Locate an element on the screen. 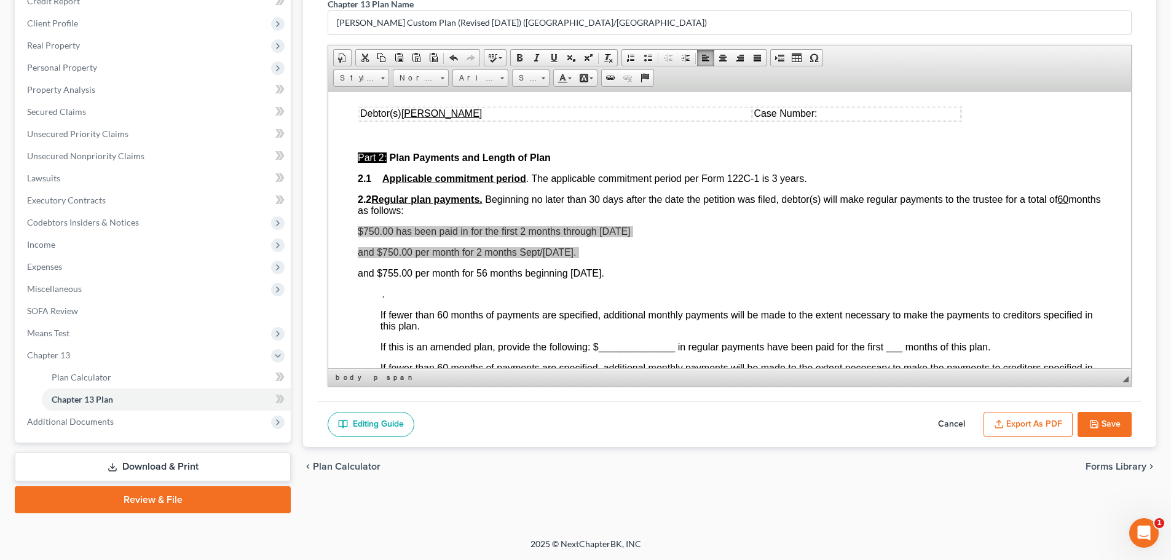 Image resolution: width=1171 pixels, height=560 pixels. span: Unsecured Priority Claims is located at coordinates (77, 133).